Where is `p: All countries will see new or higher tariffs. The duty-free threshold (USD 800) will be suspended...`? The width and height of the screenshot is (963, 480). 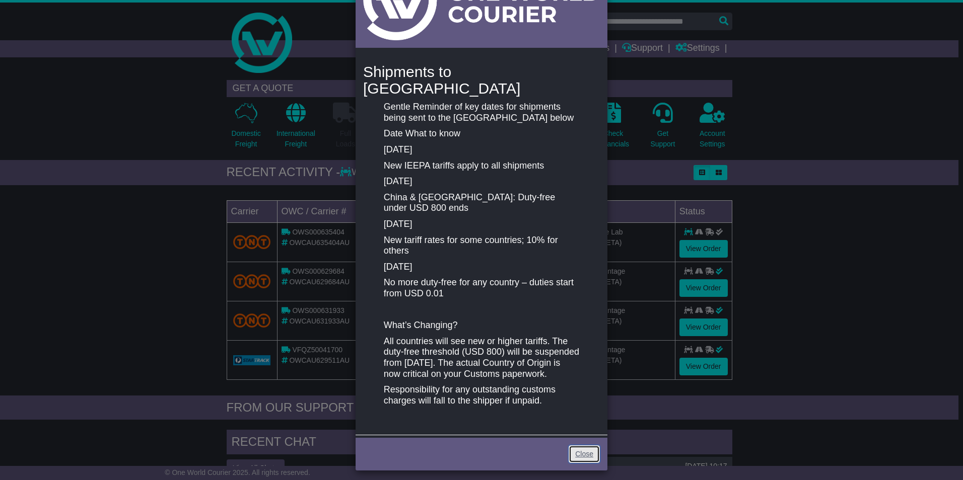
p: All countries will see new or higher tariffs. The duty-free threshold (USD 800) will be suspended... is located at coordinates (481, 358).